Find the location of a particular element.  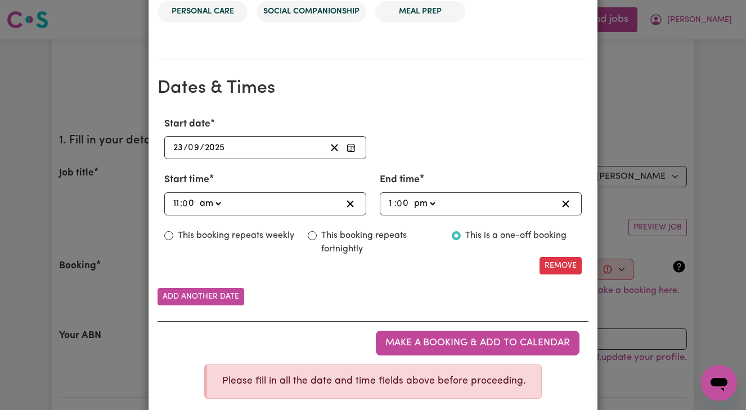

button: Add another date is located at coordinates (201, 296).